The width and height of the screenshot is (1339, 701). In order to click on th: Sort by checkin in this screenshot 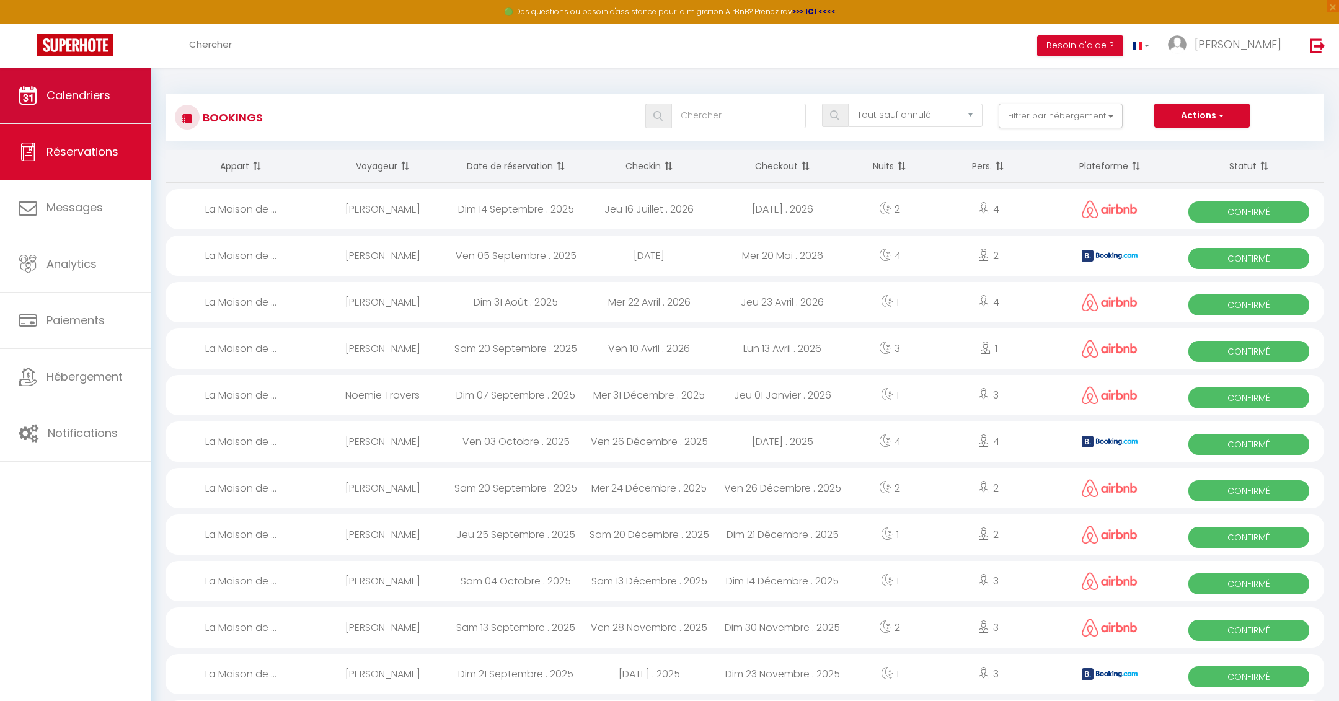, I will do `click(649, 166)`.